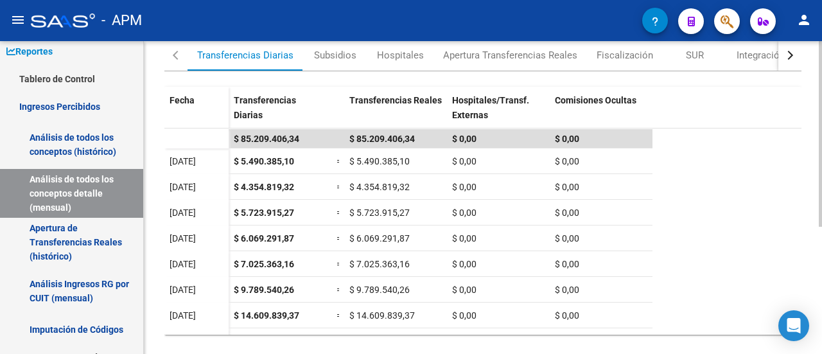 The image size is (822, 354). What do you see at coordinates (396, 100) in the screenshot?
I see `span: Transferencias Reales` at bounding box center [396, 100].